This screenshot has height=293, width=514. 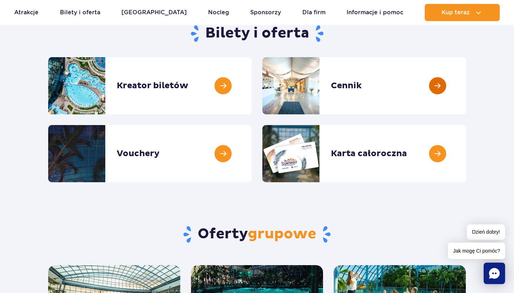 I want to click on a: Dla firm, so click(x=314, y=12).